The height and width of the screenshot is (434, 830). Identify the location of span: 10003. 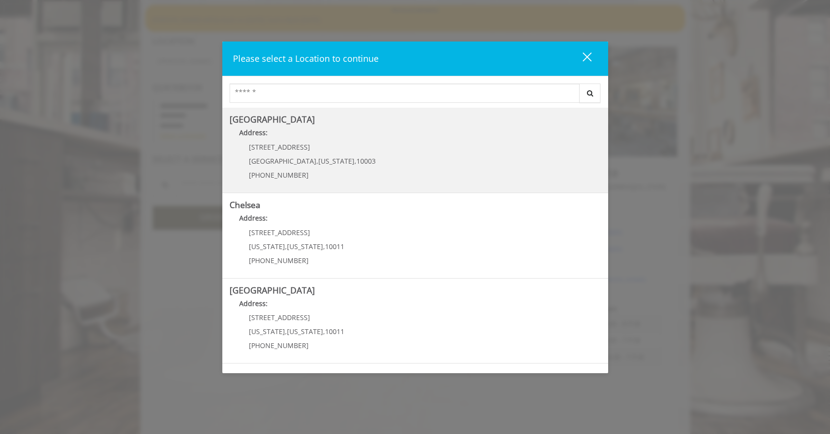
(366, 161).